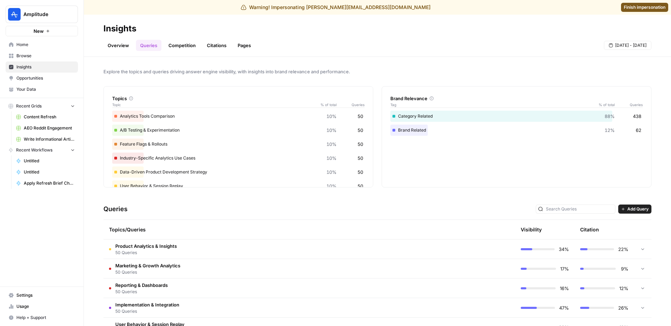 Image resolution: width=671 pixels, height=326 pixels. Describe the element at coordinates (42, 56) in the screenshot. I see `a: Browse` at that location.